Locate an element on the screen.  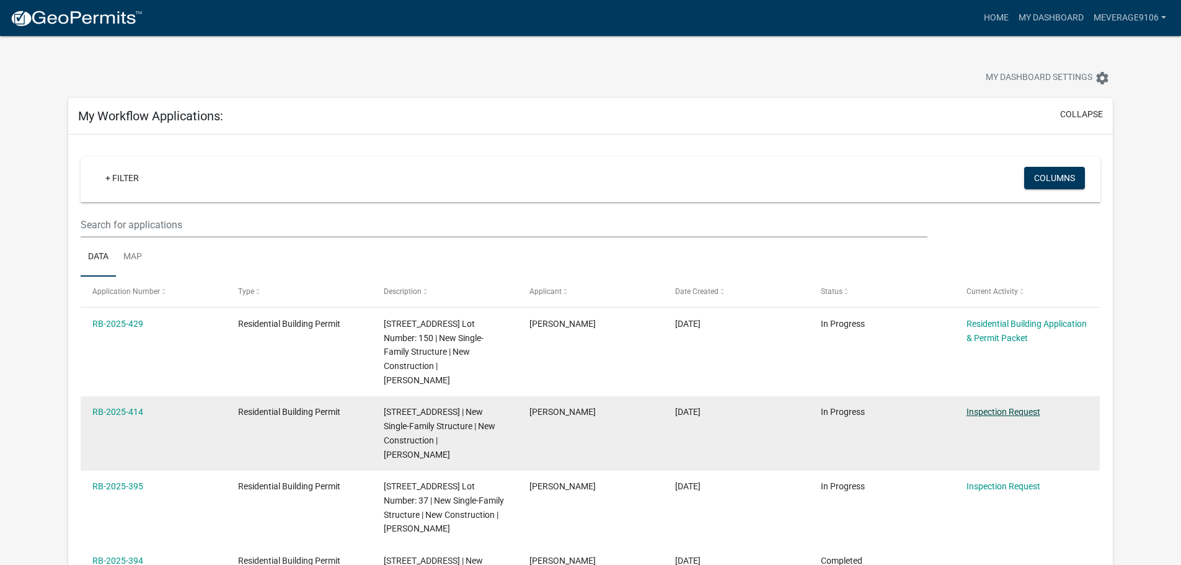
button: My Dashboard Settingssettings is located at coordinates (1048, 77).